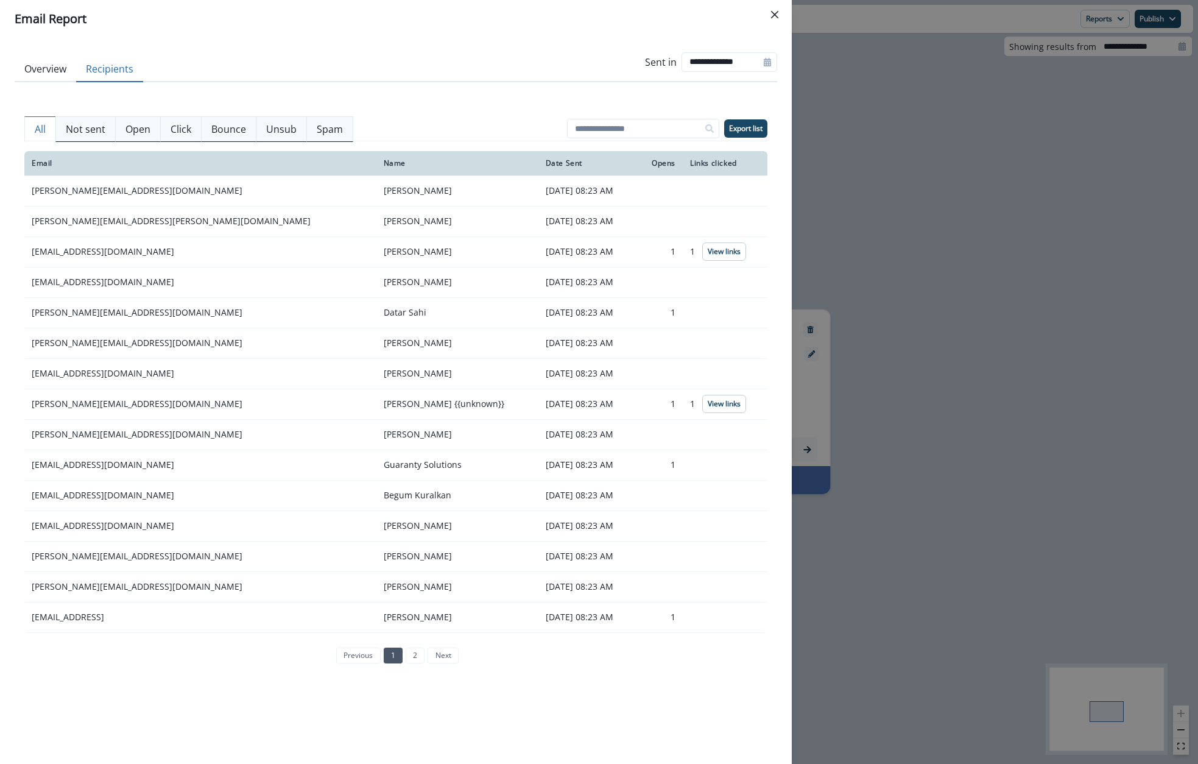 The height and width of the screenshot is (764, 1198). What do you see at coordinates (138, 129) in the screenshot?
I see `p: Open` at bounding box center [138, 129].